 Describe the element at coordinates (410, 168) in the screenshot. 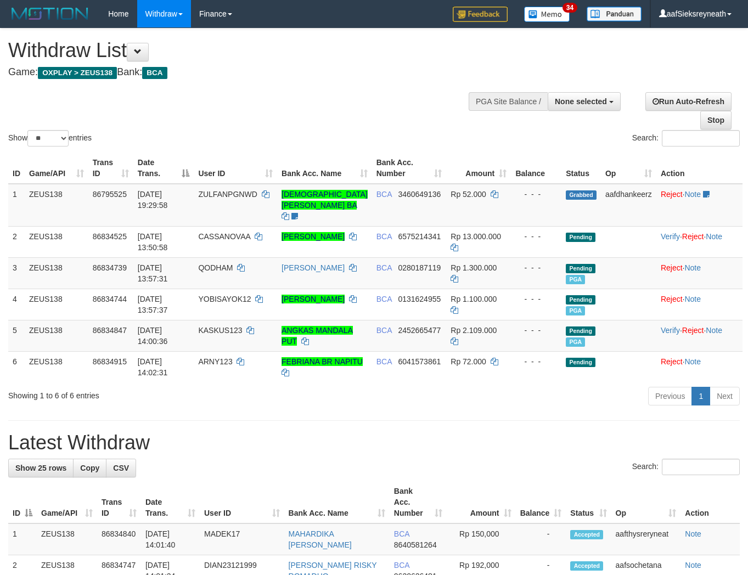

I see `th: Bank Acc. Number: activate to sort column ascending` at that location.